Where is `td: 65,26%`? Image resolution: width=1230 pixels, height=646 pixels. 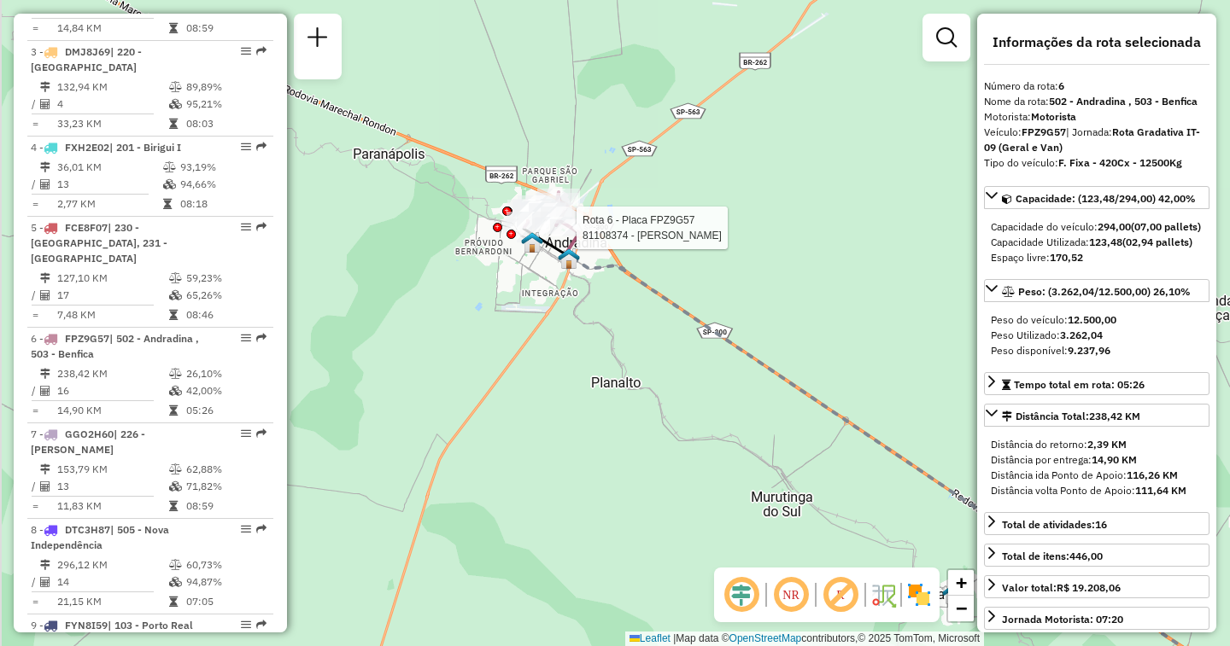 td: 65,26% is located at coordinates (225, 295).